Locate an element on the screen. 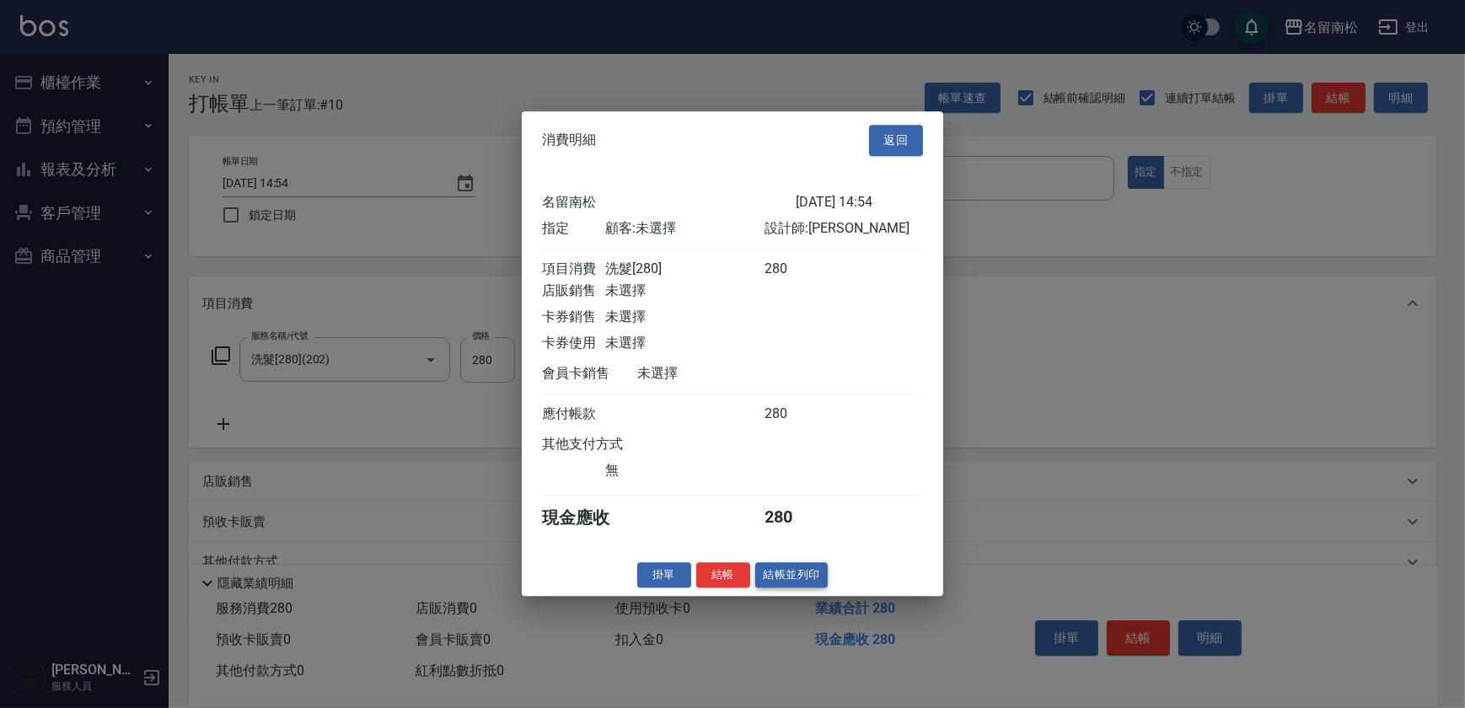 Image resolution: width=1465 pixels, height=708 pixels. div: 項目消費 is located at coordinates (573, 269).